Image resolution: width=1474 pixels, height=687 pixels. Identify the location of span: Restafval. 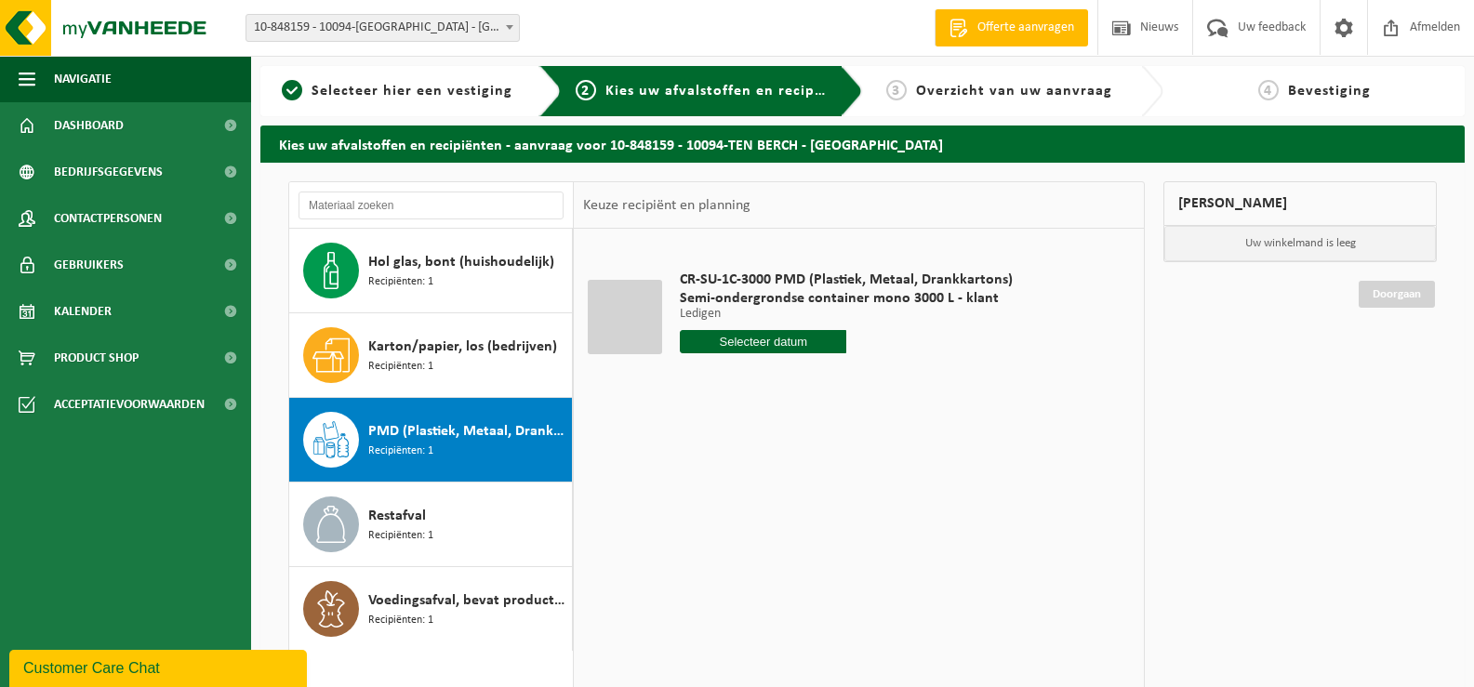
(397, 516).